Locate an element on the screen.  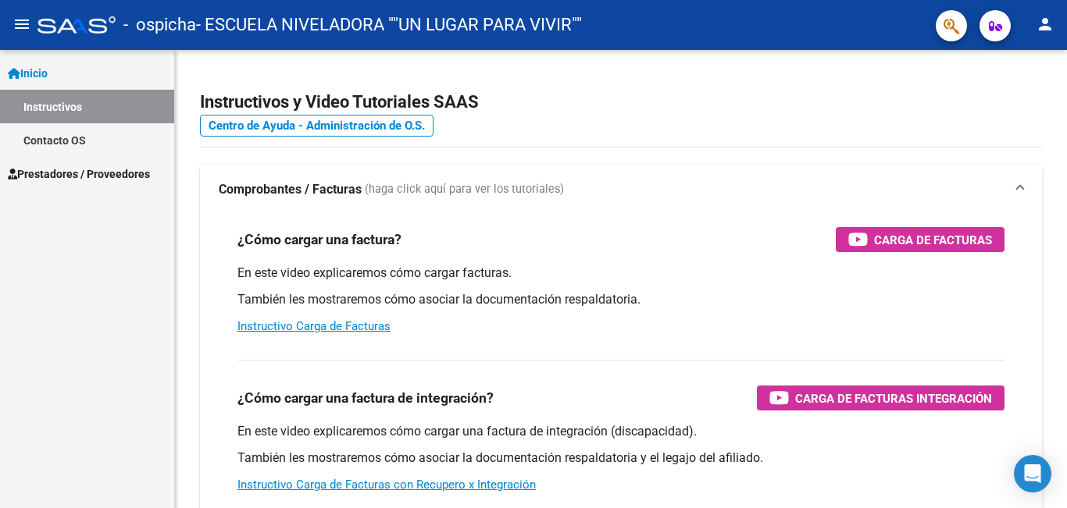
span: - ESCUELA NIVELADORA ""UN LUGAR PARA VIVIR"" is located at coordinates (389, 25).